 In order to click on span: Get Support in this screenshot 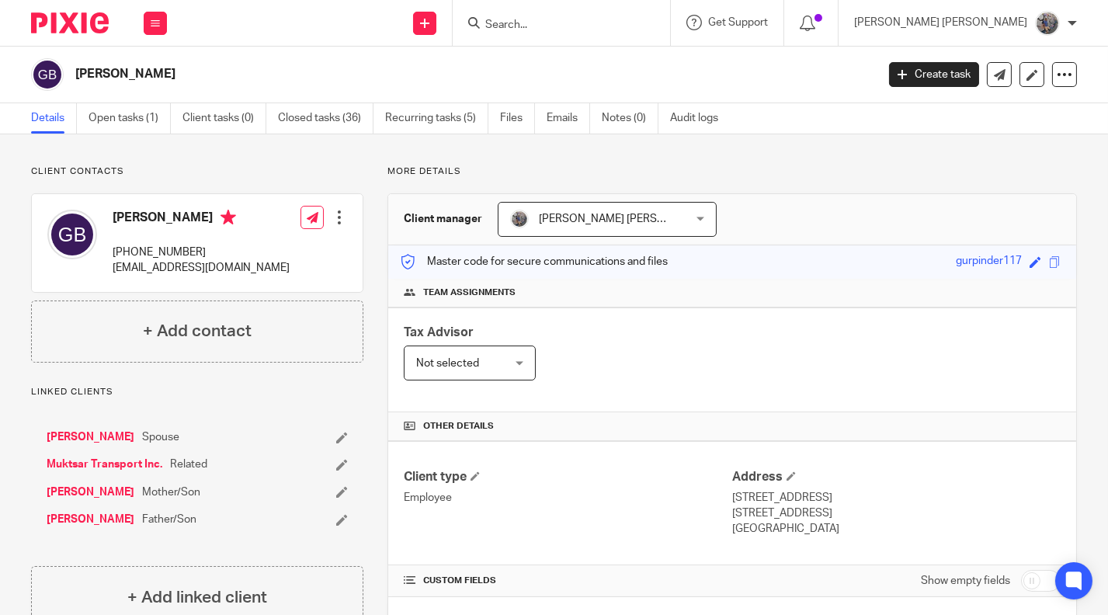, I will do `click(738, 23)`.